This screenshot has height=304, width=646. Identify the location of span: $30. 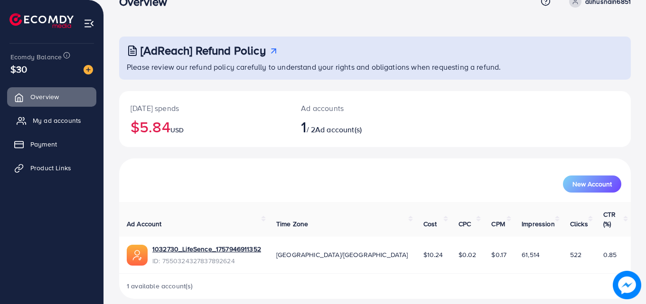
(19, 69).